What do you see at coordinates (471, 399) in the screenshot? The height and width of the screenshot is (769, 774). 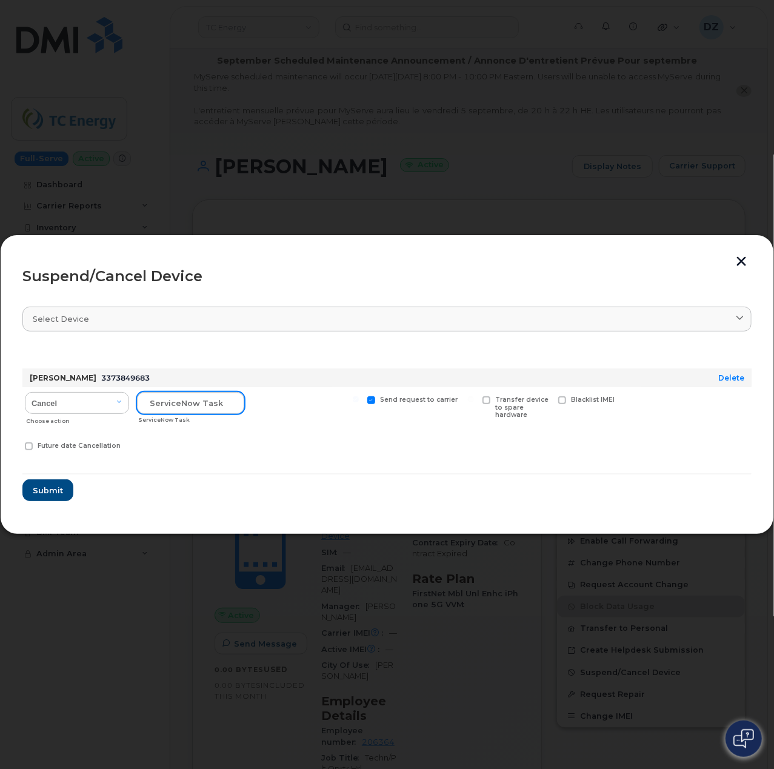 I see `input: Transfer device to spare hardware` at bounding box center [471, 399].